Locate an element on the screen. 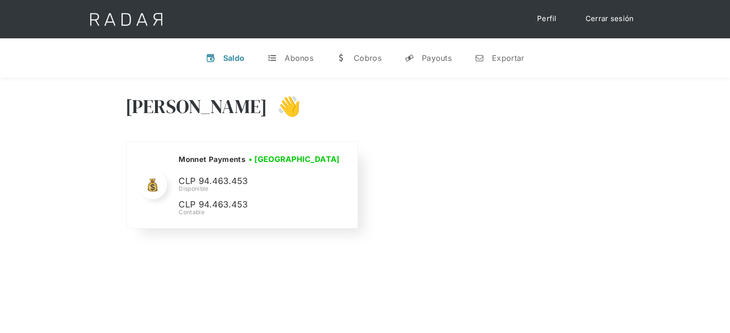  div: Cobros is located at coordinates (367, 58).